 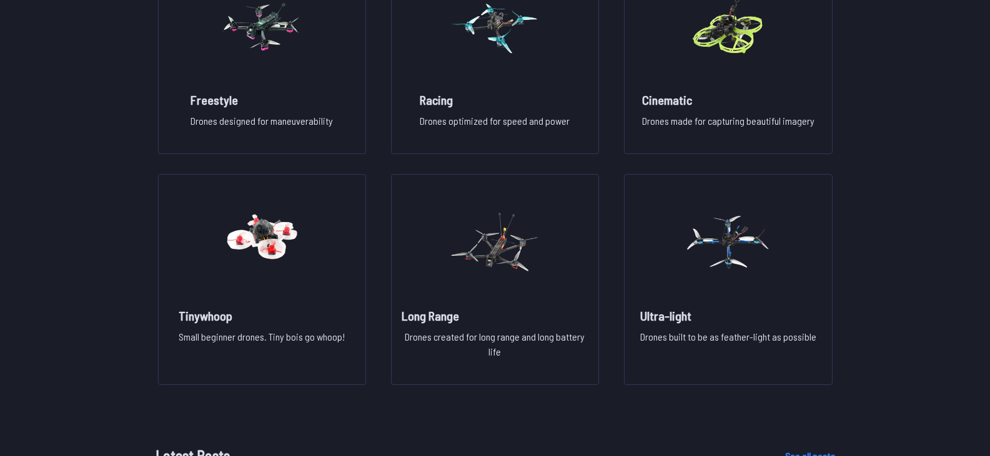 I want to click on h2: Freestyle, so click(x=262, y=100).